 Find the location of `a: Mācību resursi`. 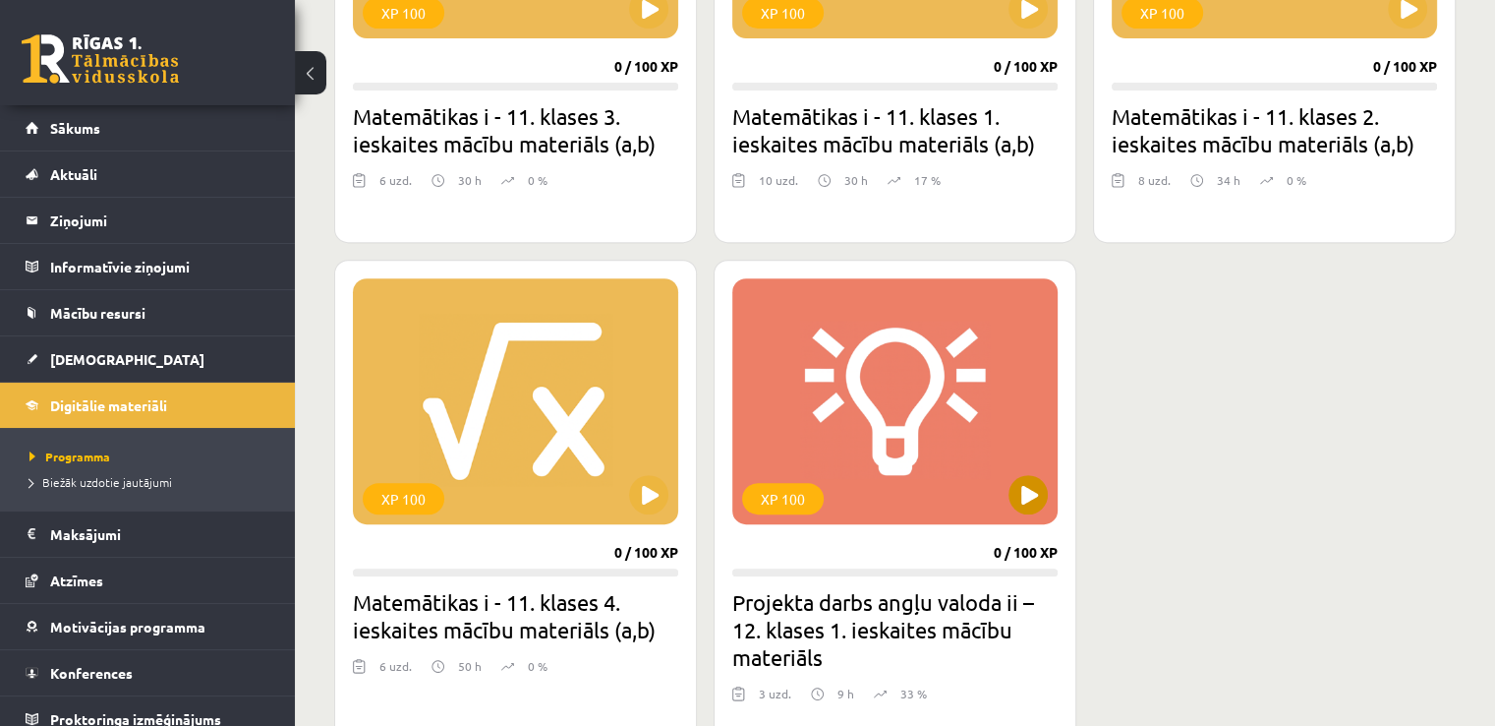

a: Mācību resursi is located at coordinates (147, 313).